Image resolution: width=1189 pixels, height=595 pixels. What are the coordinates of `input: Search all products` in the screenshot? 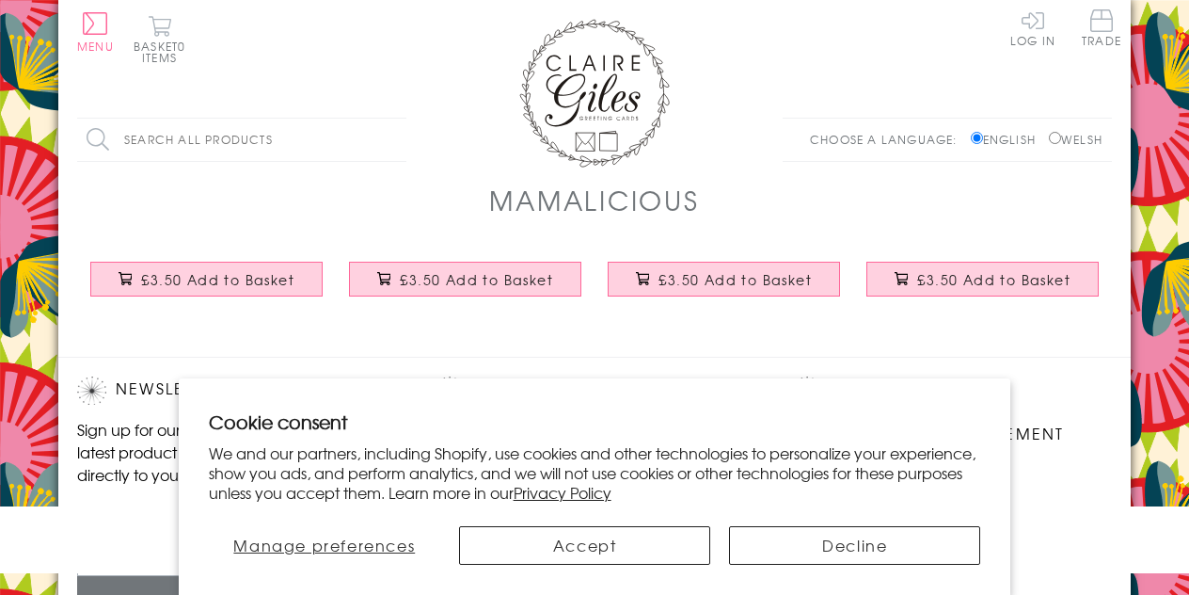 It's located at (242, 139).